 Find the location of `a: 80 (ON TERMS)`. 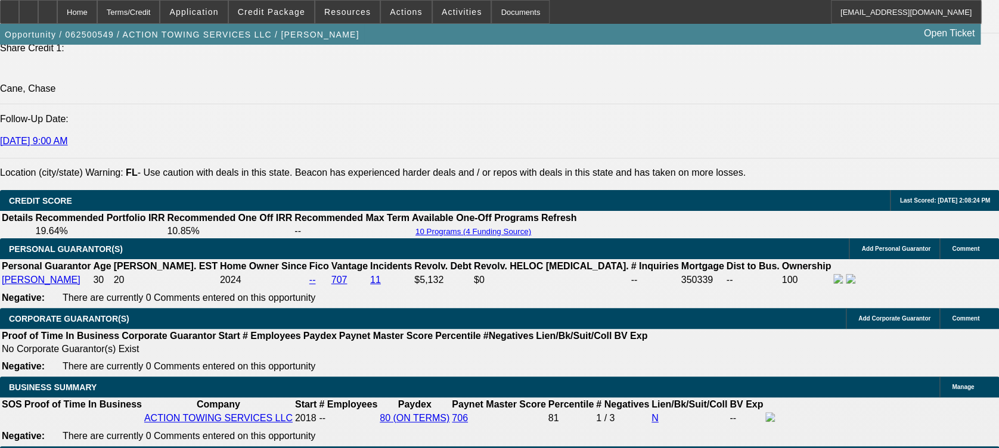

a: 80 (ON TERMS) is located at coordinates (414, 418).